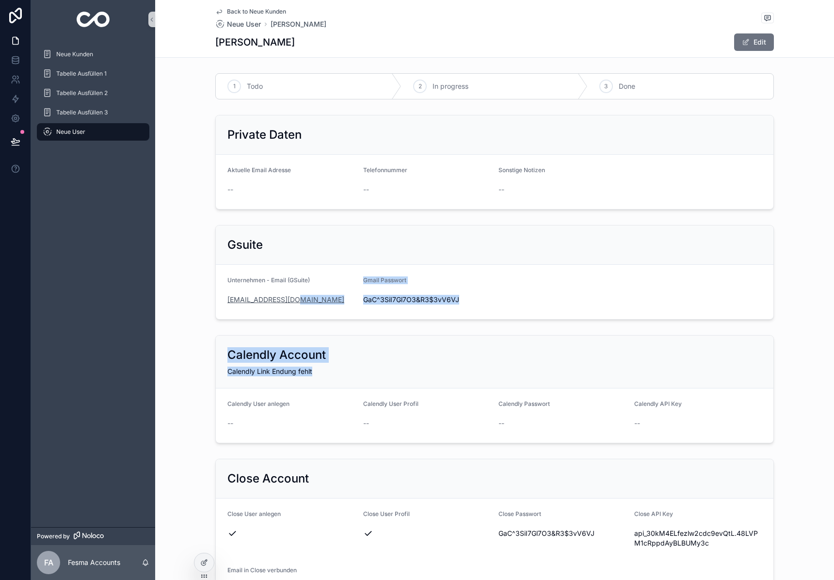 The height and width of the screenshot is (580, 834). Describe the element at coordinates (658, 404) in the screenshot. I see `span: Calendly API Key` at that location.